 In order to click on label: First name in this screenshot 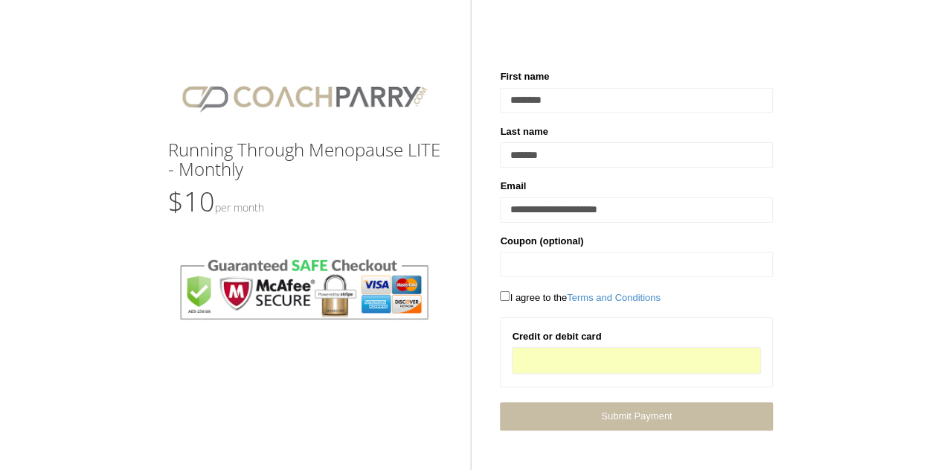, I will do `click(525, 77)`.